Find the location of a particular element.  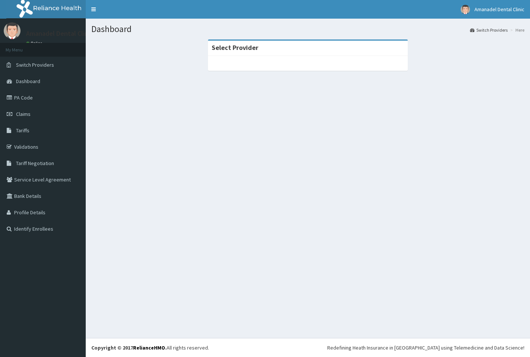

footer: All rights reserved. is located at coordinates (308, 347).